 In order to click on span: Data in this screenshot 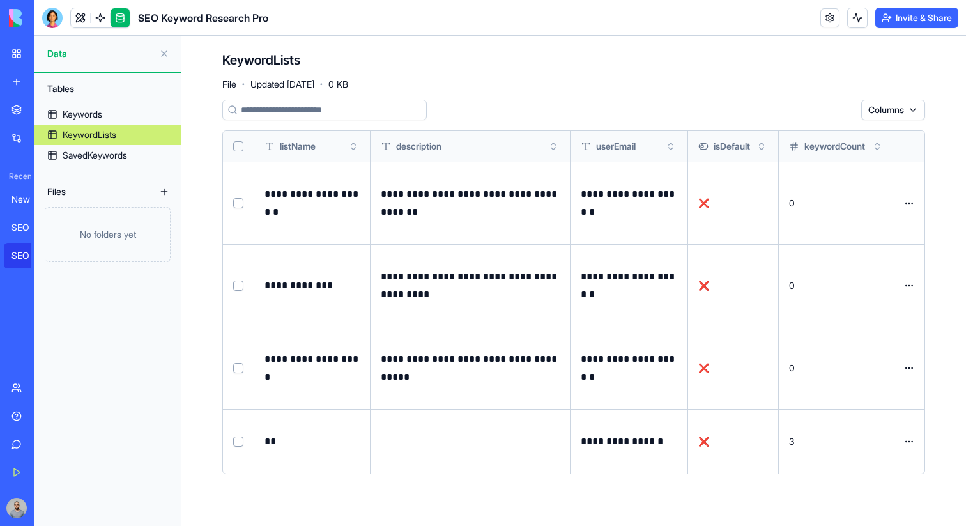, I will do `click(100, 54)`.